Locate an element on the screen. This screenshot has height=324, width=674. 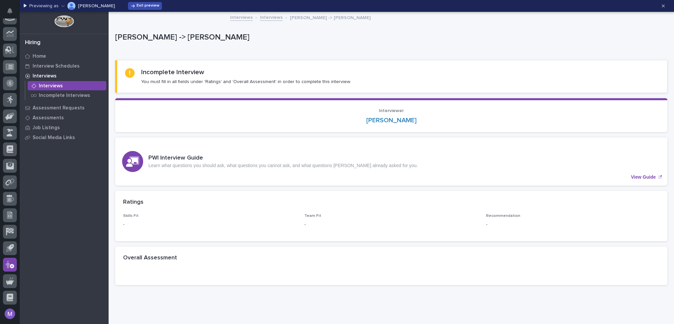
a: Interview Schedules is located at coordinates (64, 66).